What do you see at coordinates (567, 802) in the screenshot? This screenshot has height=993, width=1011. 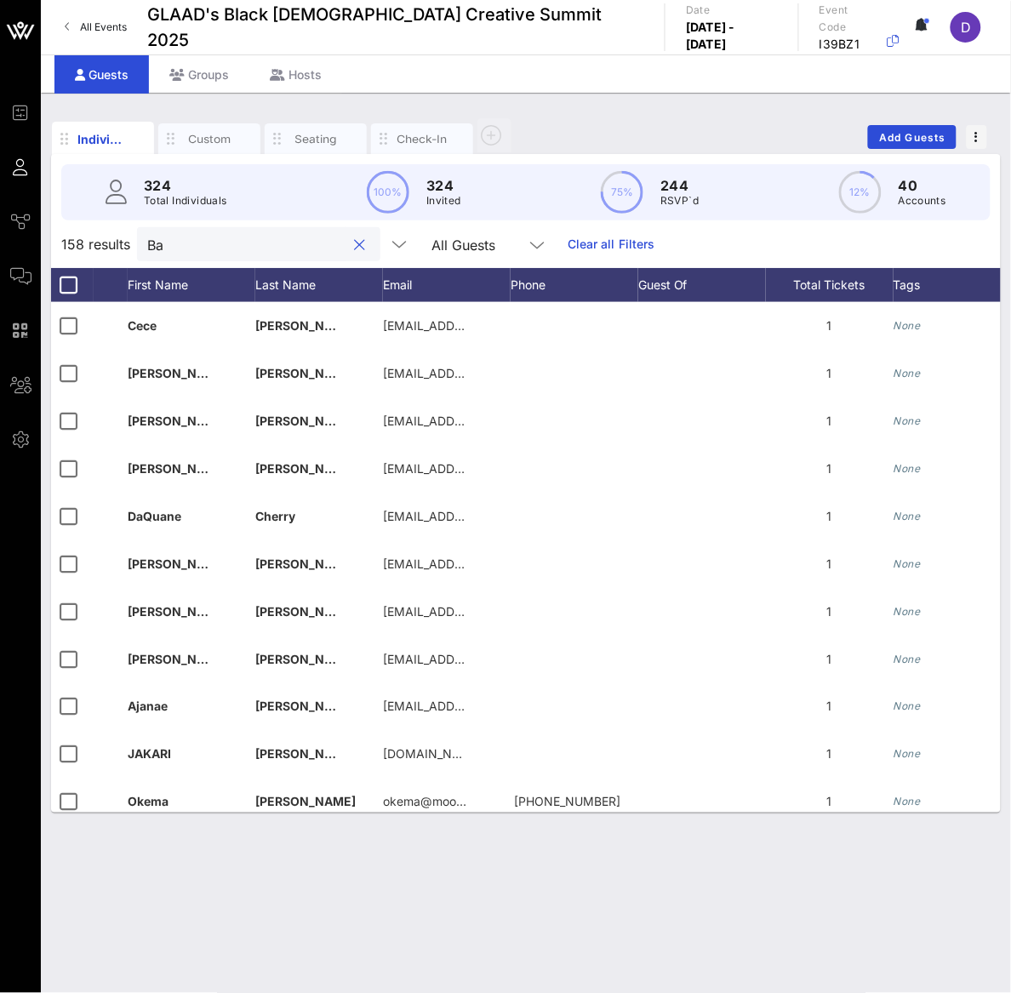 I see `span: +13476346151` at bounding box center [567, 802].